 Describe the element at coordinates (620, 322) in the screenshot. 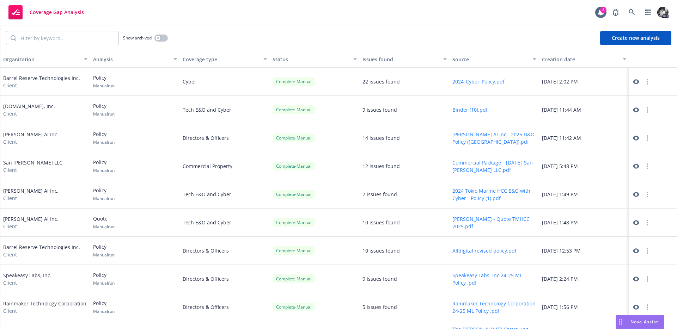

I see `div: Drag to move` at that location.